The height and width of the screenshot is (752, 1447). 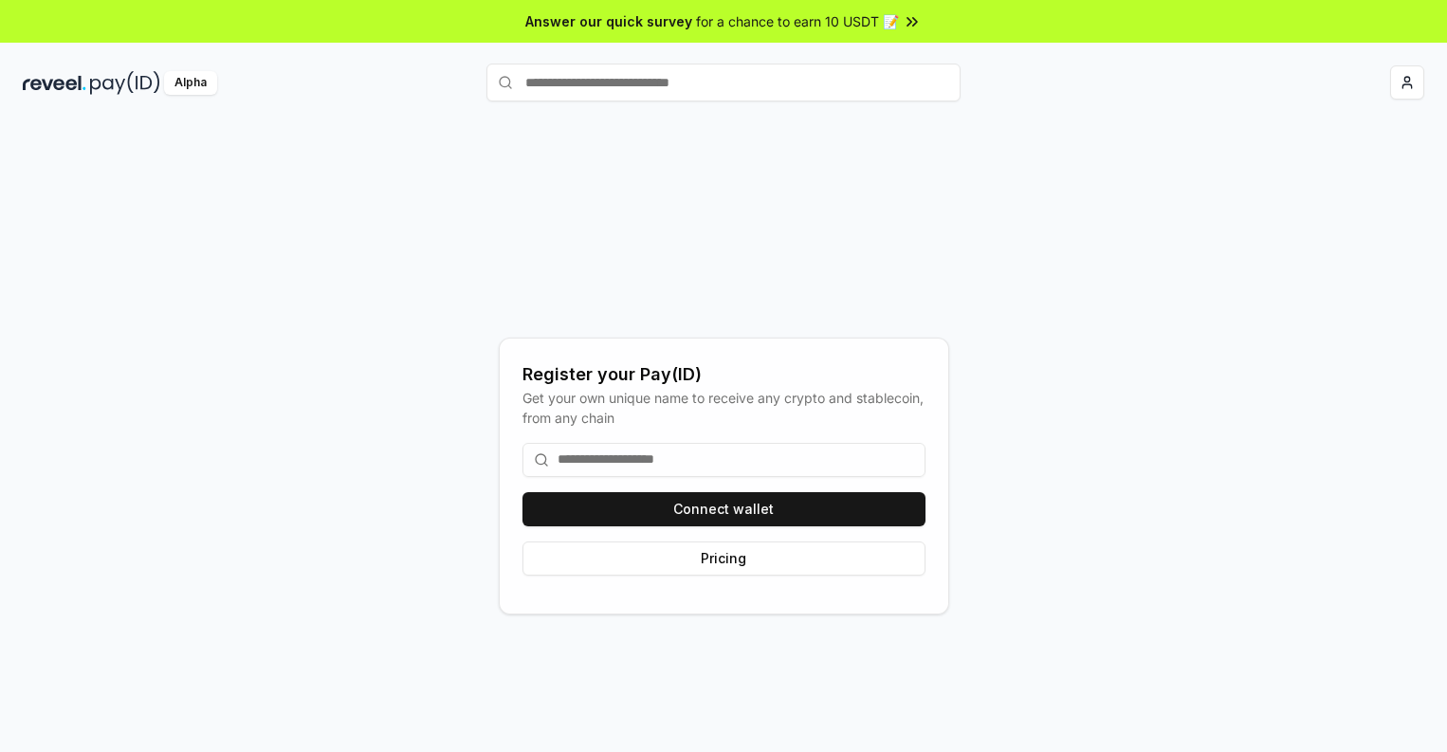 What do you see at coordinates (798, 21) in the screenshot?
I see `span: for a chance to earn 10 USDT 📝` at bounding box center [798, 21].